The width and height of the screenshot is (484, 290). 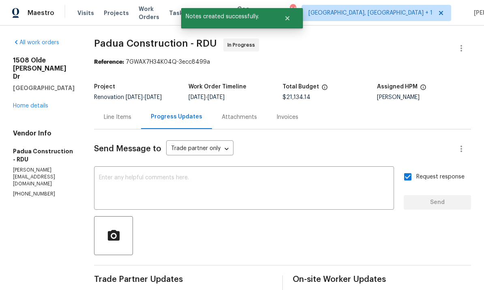 What do you see at coordinates (176, 117) in the screenshot?
I see `div: Progress Updates` at bounding box center [176, 117].